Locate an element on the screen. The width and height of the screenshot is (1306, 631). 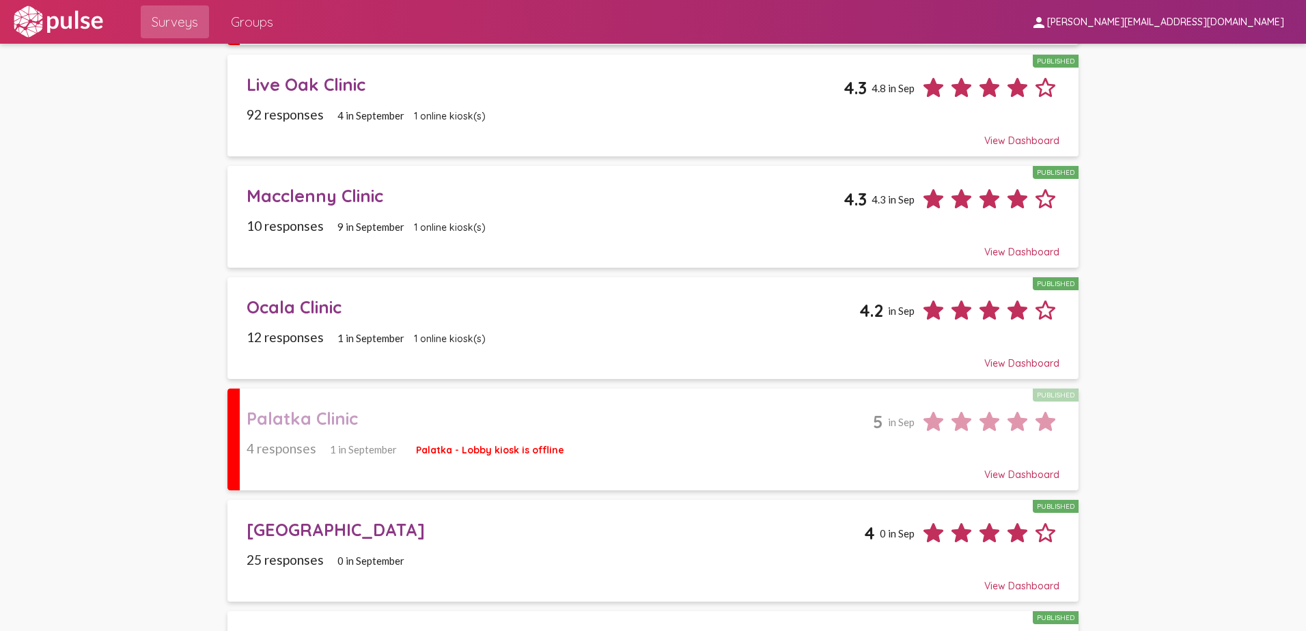
a: Groups is located at coordinates (252, 22).